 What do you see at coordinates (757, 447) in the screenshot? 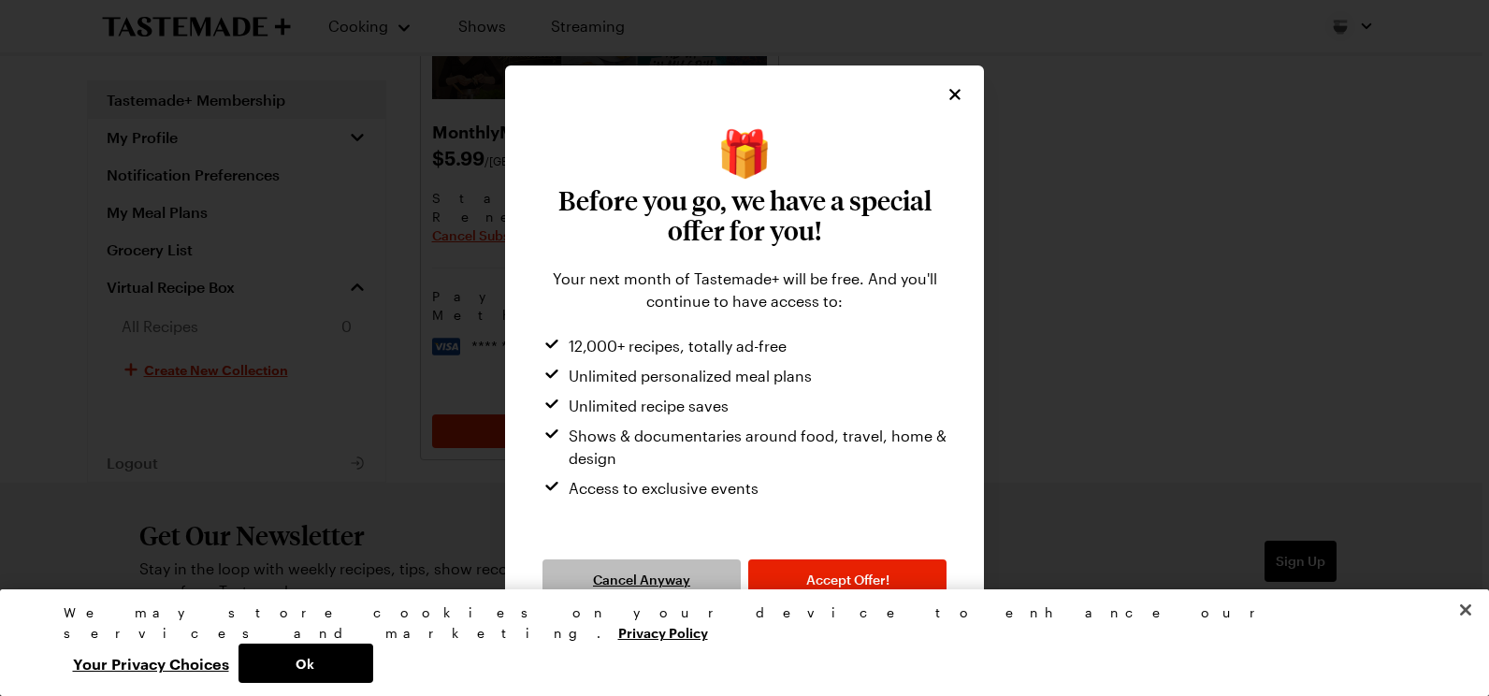
I see `span: Shows & documentaries around food, travel, home & design` at bounding box center [757, 447].